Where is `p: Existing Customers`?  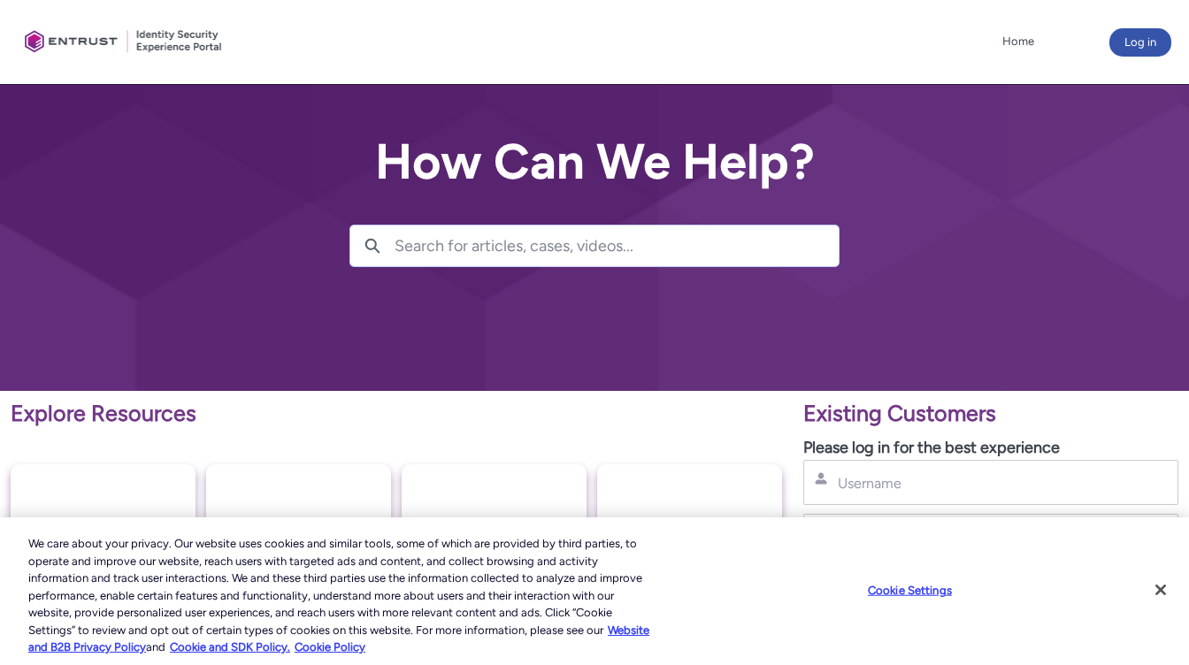 p: Existing Customers is located at coordinates (991, 414).